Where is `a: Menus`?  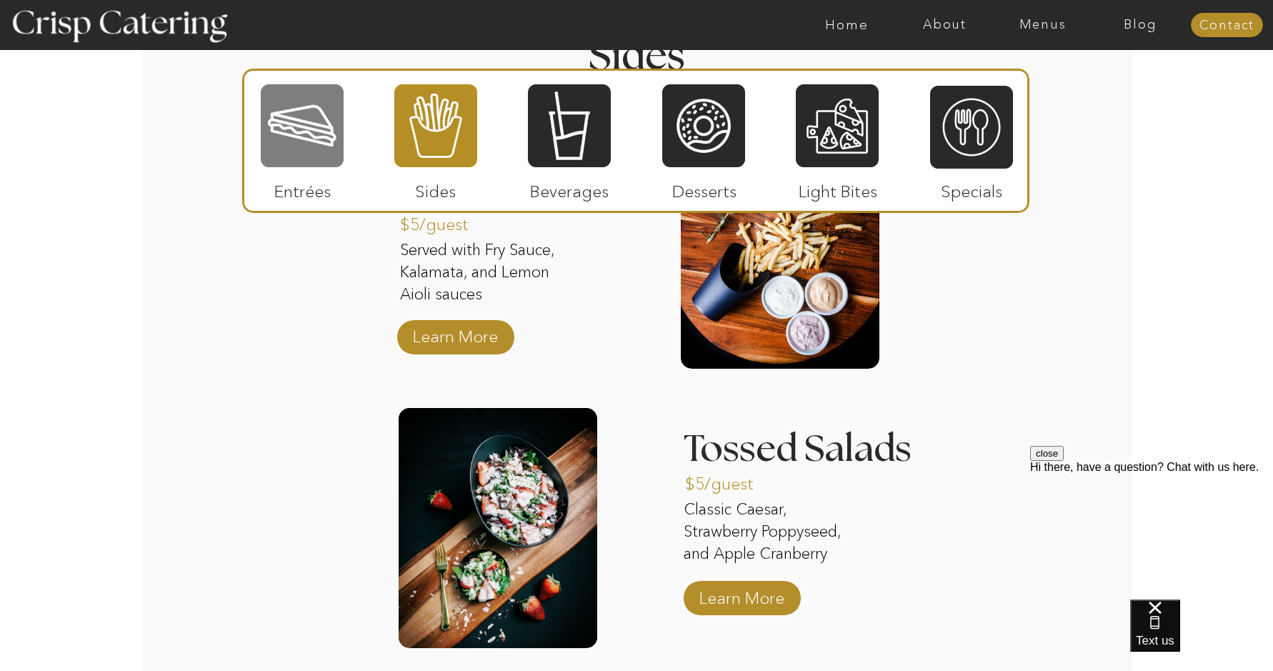 a: Menus is located at coordinates (1042, 25).